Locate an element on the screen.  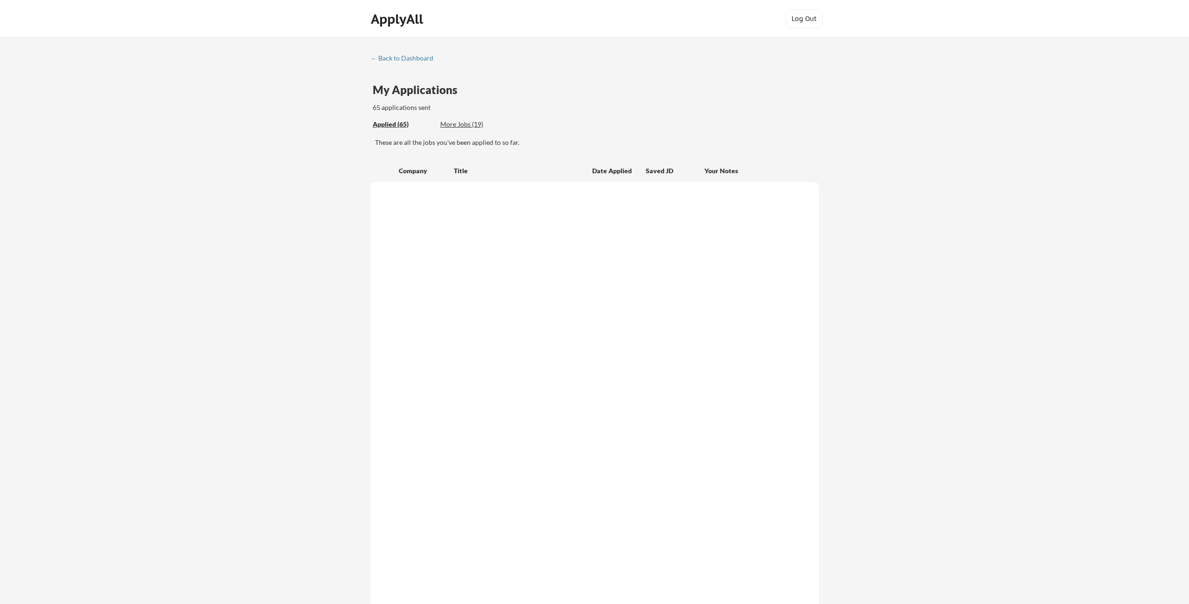
div: 65 applications sent is located at coordinates (463, 108).